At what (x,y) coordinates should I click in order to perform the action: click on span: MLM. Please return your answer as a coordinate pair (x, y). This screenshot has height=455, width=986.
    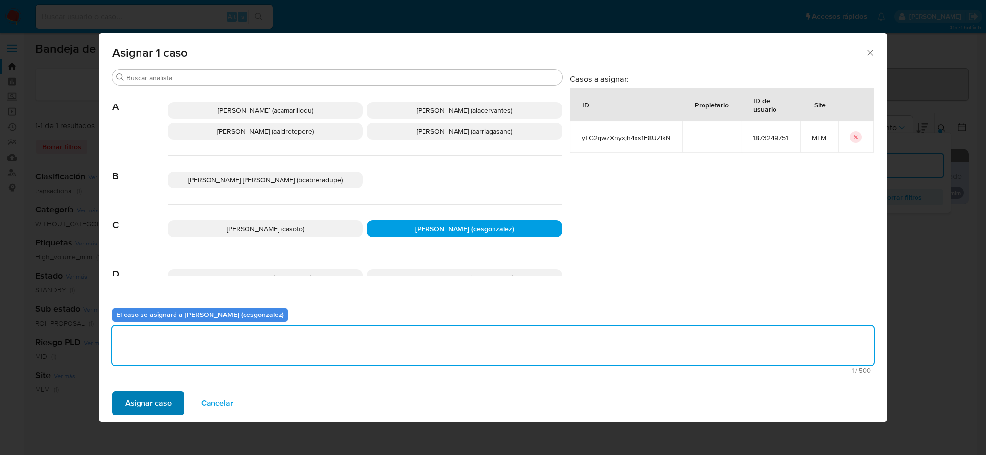
    Looking at the image, I should click on (819, 138).